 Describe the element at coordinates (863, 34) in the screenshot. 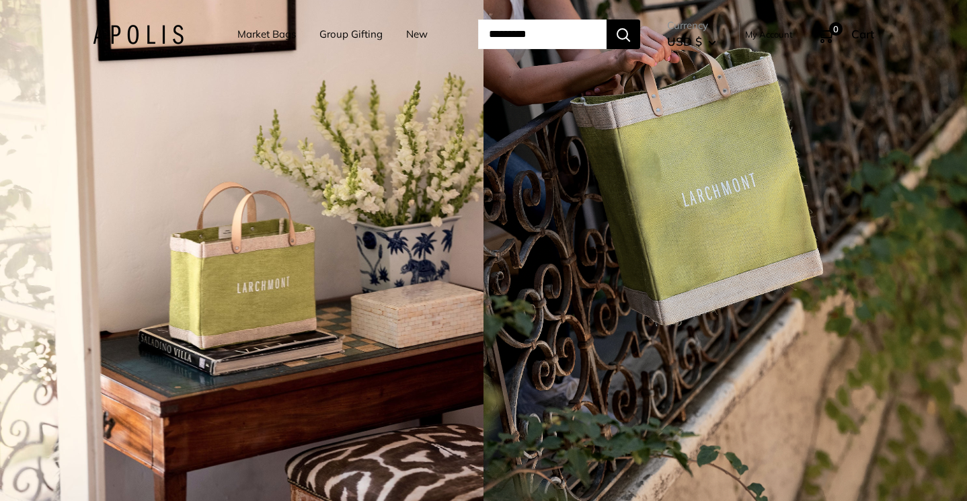

I see `span: Cart` at that location.